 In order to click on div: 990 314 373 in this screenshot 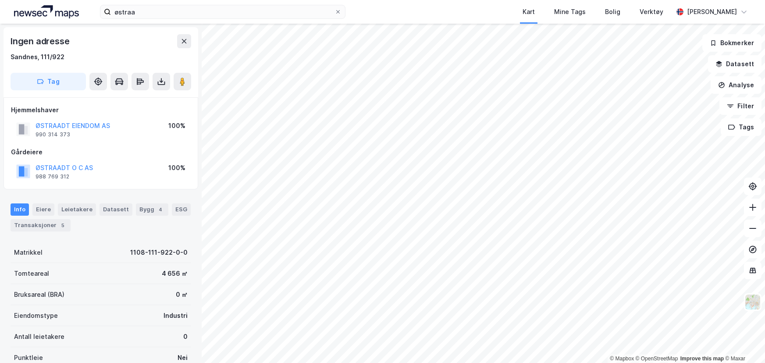, I will do `click(53, 135)`.